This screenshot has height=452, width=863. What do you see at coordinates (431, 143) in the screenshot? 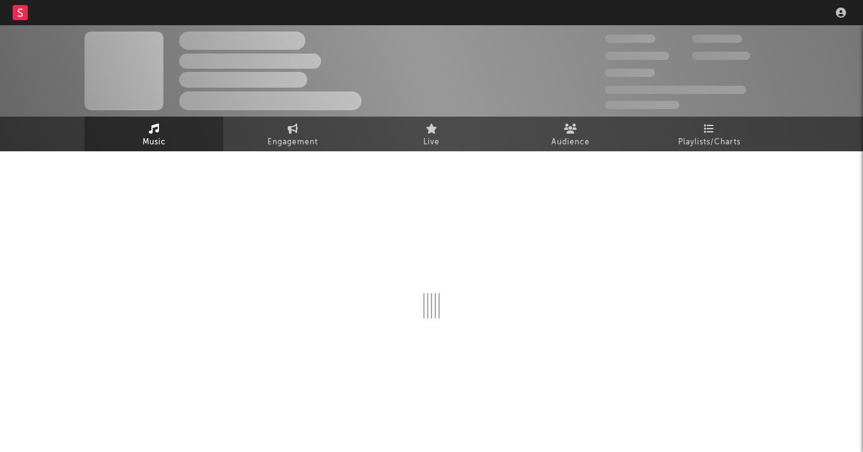
I see `span: Live` at bounding box center [431, 143].